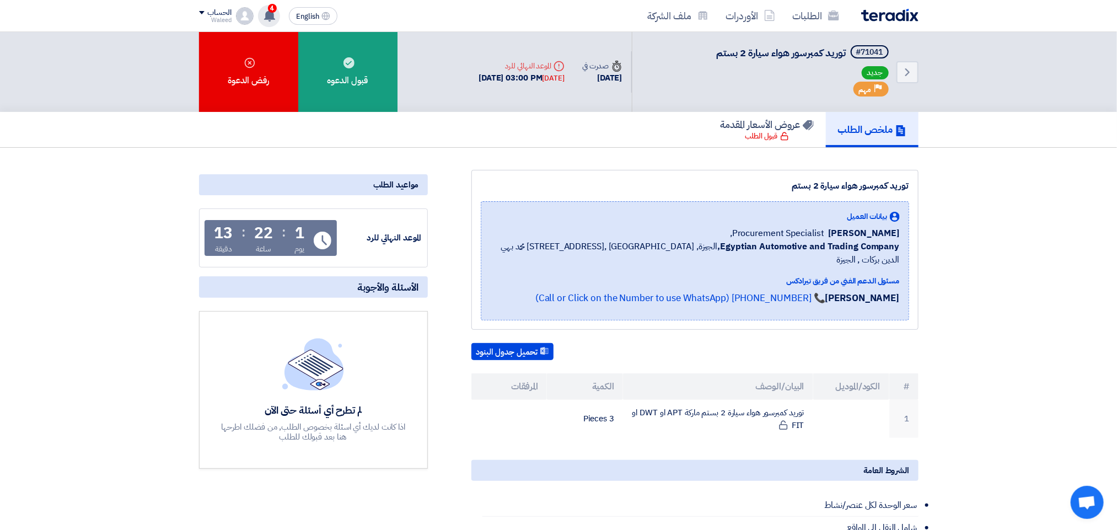 The height and width of the screenshot is (530, 1117). I want to click on div: يوم, so click(299, 249).